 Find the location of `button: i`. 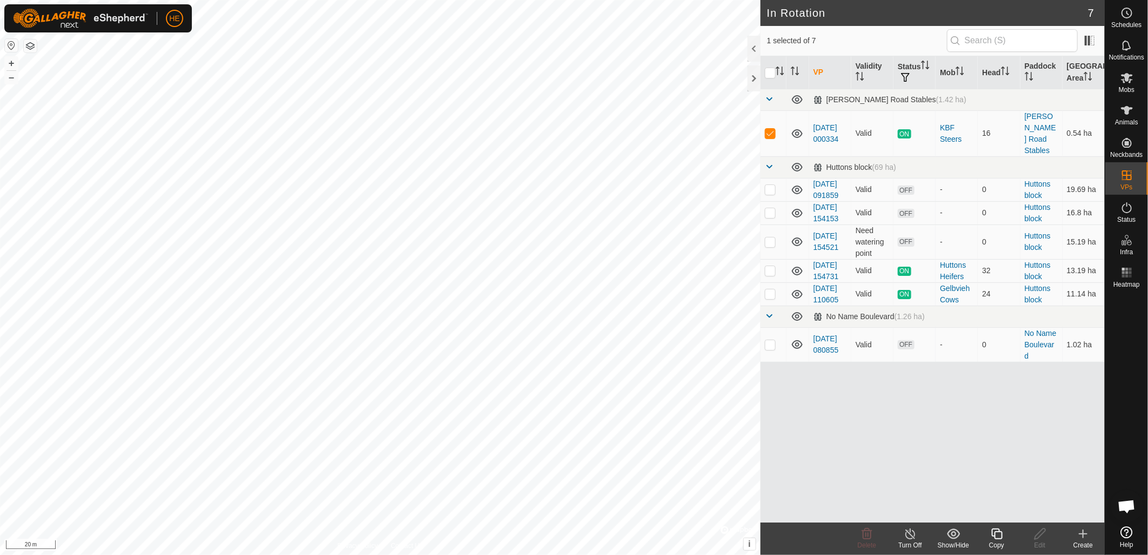

button: i is located at coordinates (750, 544).